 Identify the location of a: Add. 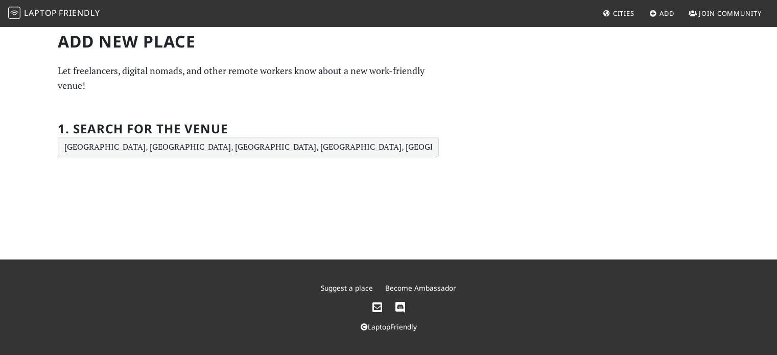
(662, 13).